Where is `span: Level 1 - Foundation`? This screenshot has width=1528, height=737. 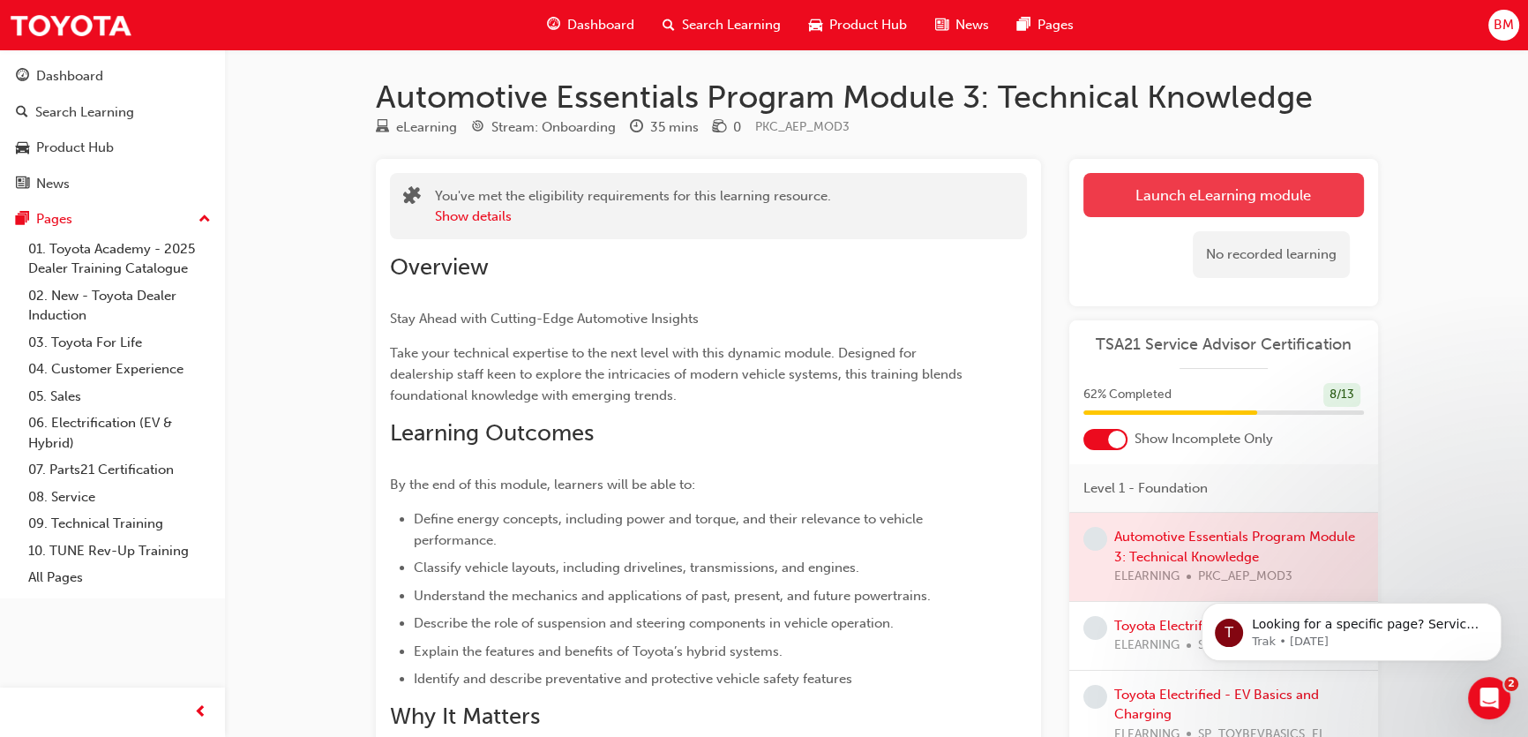 span: Level 1 - Foundation is located at coordinates (1145, 488).